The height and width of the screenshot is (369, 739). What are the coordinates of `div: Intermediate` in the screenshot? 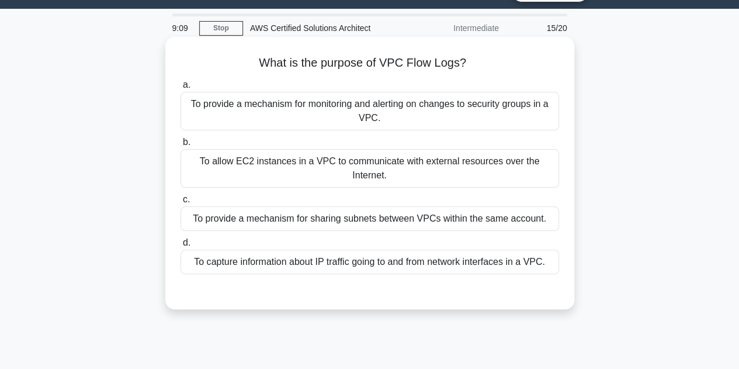 It's located at (455, 28).